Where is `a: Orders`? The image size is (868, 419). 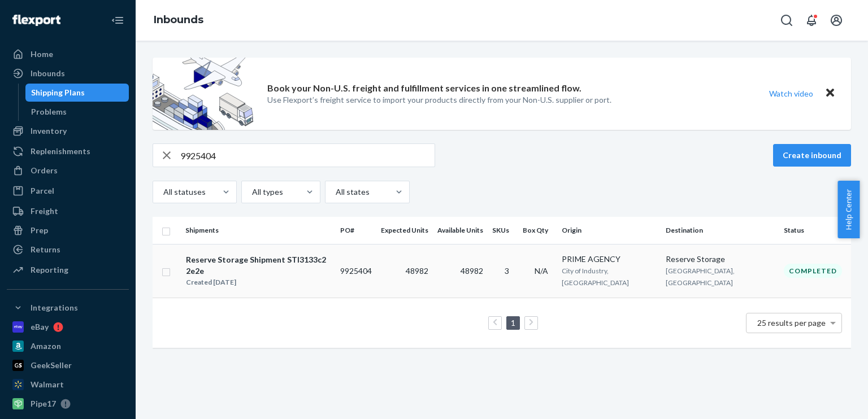
a: Orders is located at coordinates (68, 171).